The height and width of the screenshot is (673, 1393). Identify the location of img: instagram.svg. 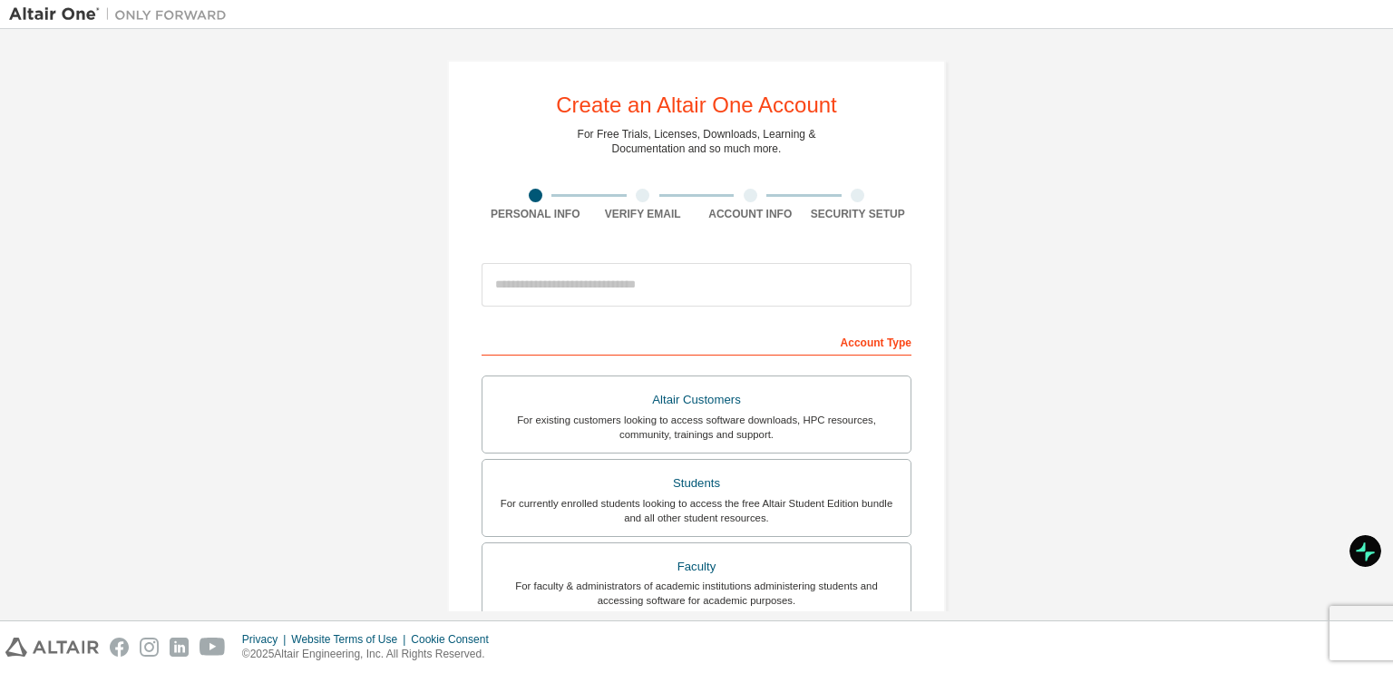
(149, 647).